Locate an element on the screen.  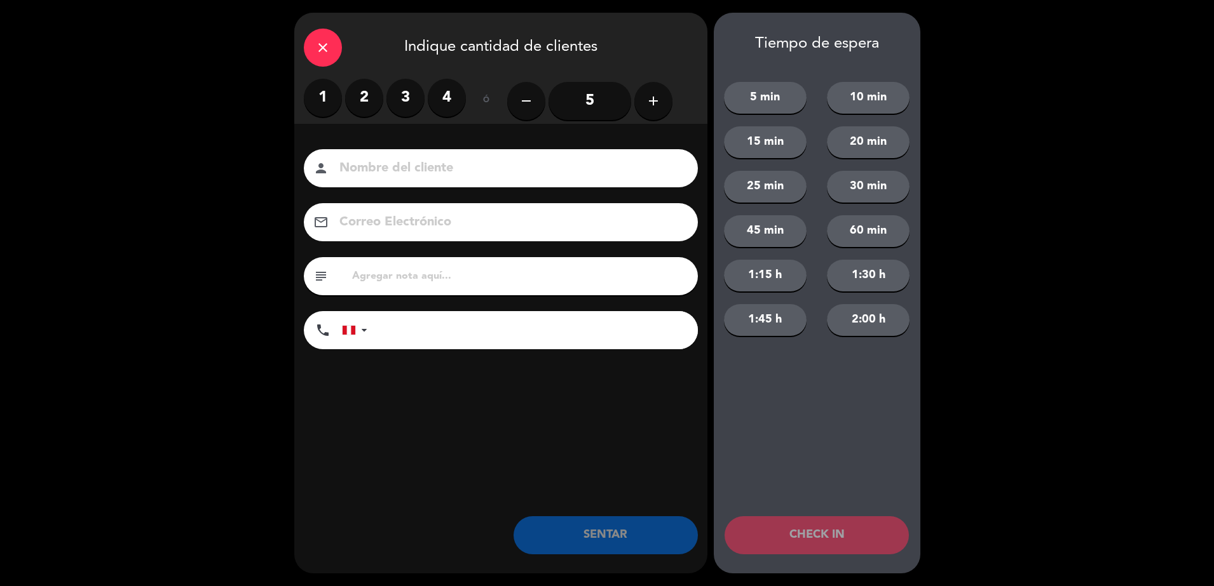
i: subject is located at coordinates (321, 276).